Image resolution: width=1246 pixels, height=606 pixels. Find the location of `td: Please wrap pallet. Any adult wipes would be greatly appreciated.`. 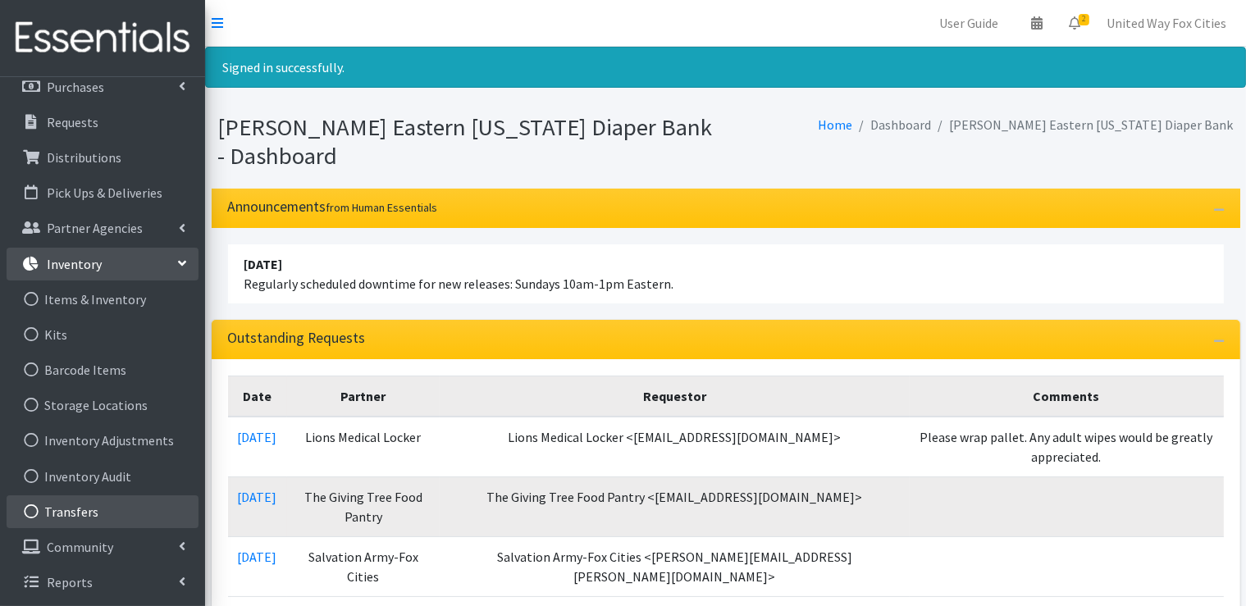

td: Please wrap pallet. Any adult wipes would be greatly appreciated. is located at coordinates (1067, 447).